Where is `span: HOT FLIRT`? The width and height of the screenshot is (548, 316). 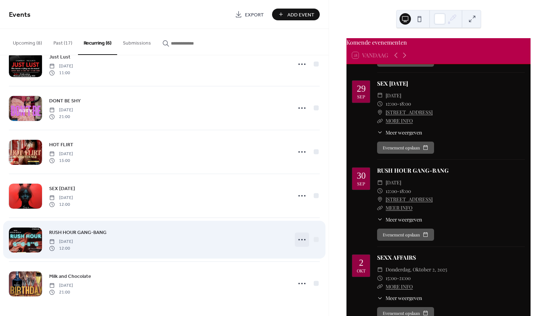
span: HOT FLIRT is located at coordinates (61, 145).